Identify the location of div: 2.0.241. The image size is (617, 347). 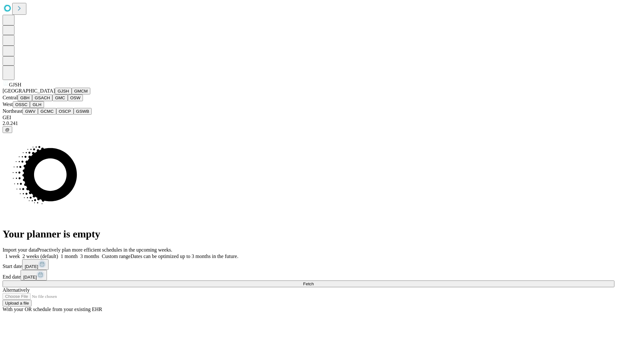
(309, 123).